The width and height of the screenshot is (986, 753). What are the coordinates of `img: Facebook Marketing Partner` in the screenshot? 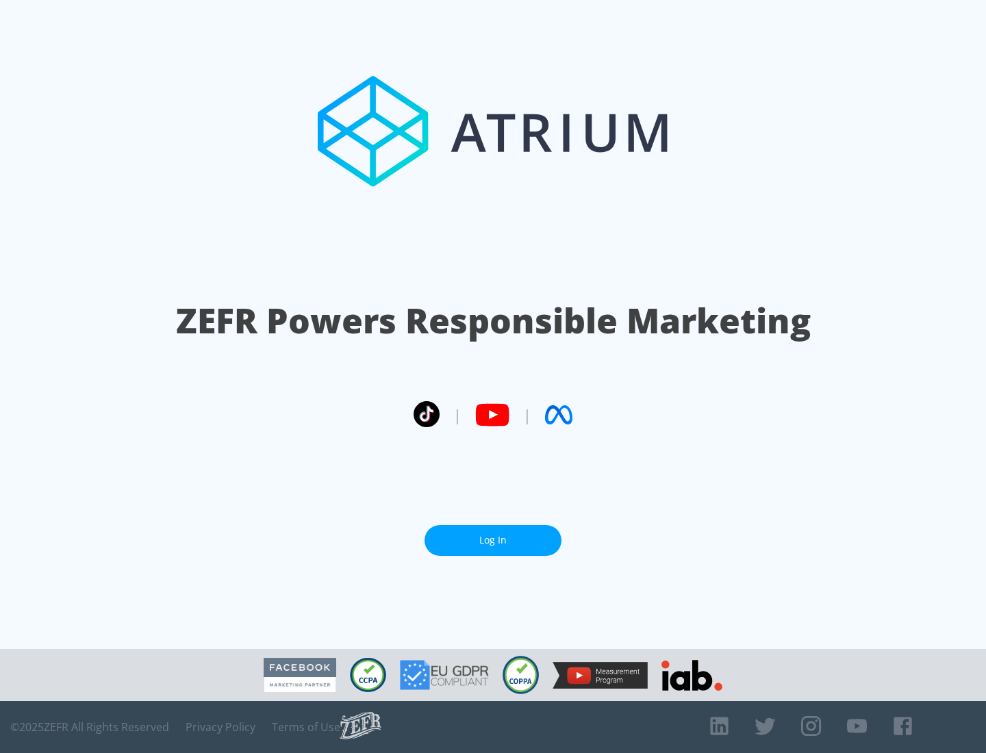 It's located at (300, 675).